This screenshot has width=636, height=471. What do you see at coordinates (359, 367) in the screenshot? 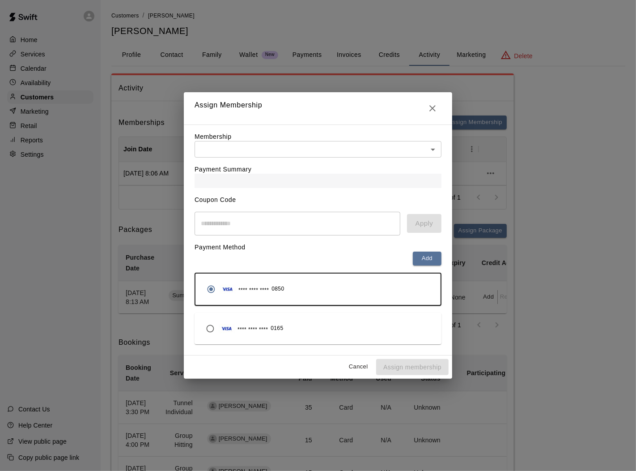
I see `button: Cancel` at bounding box center [359, 367].